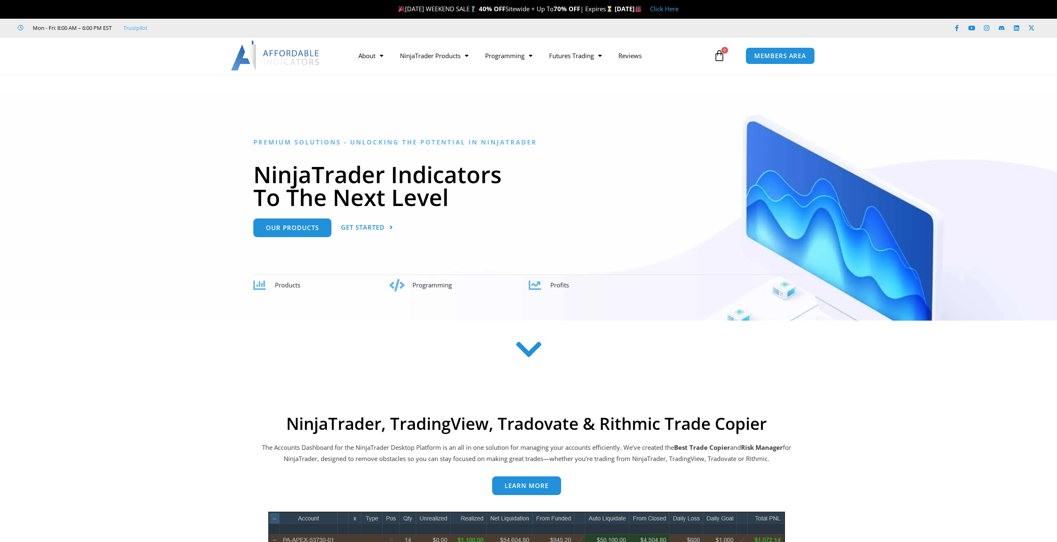 This screenshot has height=542, width=1057. I want to click on h6: Premium Solutions - Unlocking the Potential in NinjaTrader, so click(528, 142).